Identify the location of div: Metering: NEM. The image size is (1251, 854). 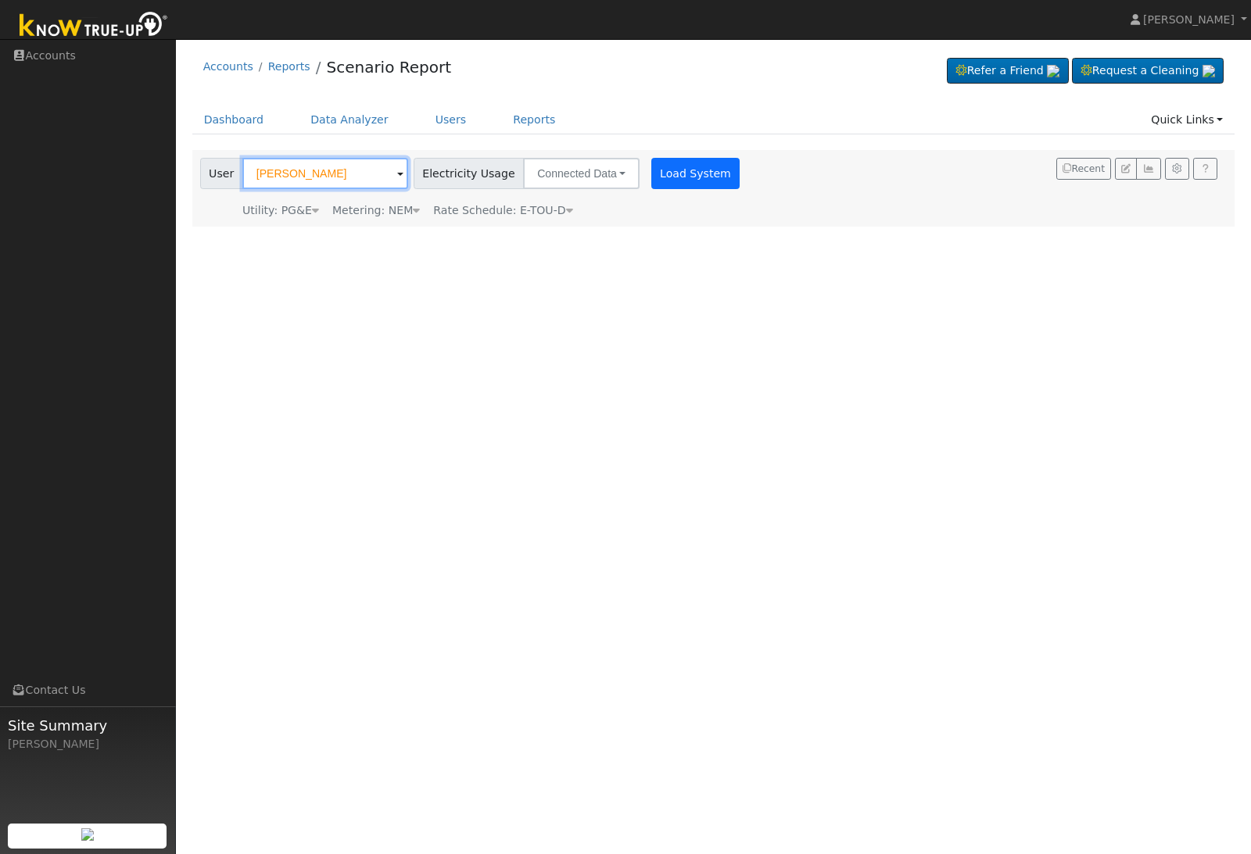
(376, 210).